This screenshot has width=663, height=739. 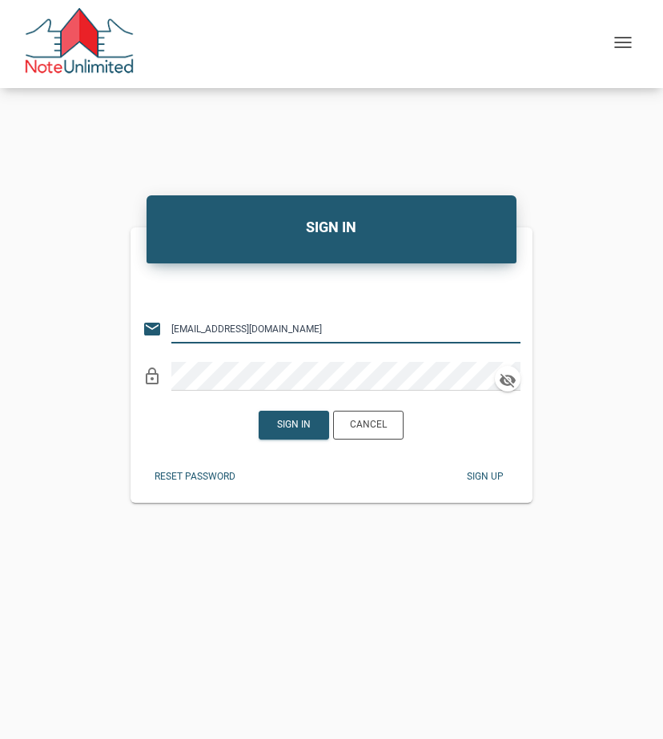 What do you see at coordinates (294, 425) in the screenshot?
I see `div: Sign in` at bounding box center [294, 425].